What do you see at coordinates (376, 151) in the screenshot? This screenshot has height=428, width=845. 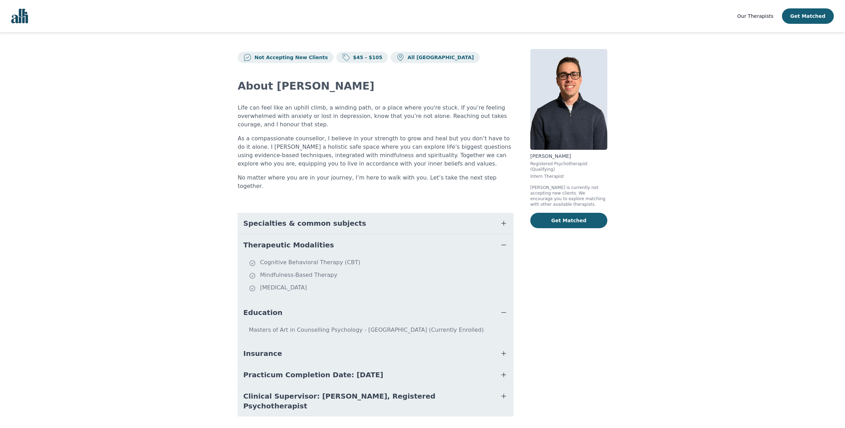 I see `p: As a compassionate counsellor, I believe in your strength to grow and heal but you don’t have to ...` at bounding box center [376, 151].